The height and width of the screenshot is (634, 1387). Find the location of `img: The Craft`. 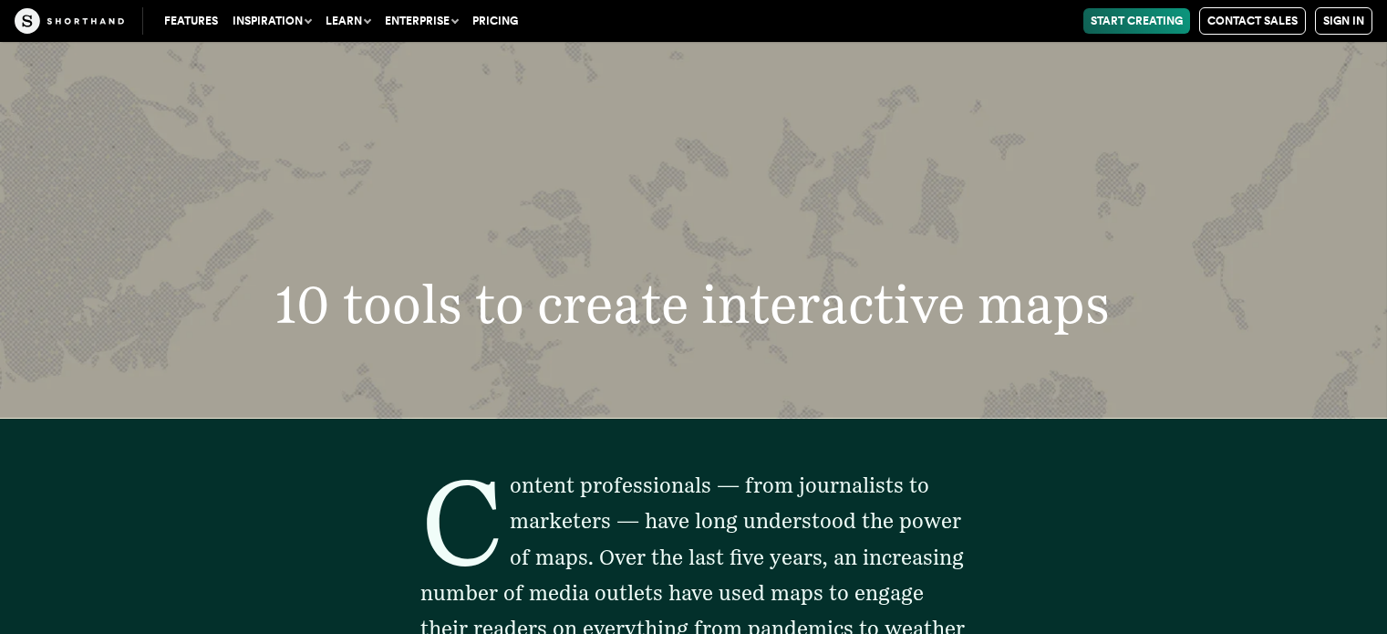

img: The Craft is located at coordinates (69, 21).